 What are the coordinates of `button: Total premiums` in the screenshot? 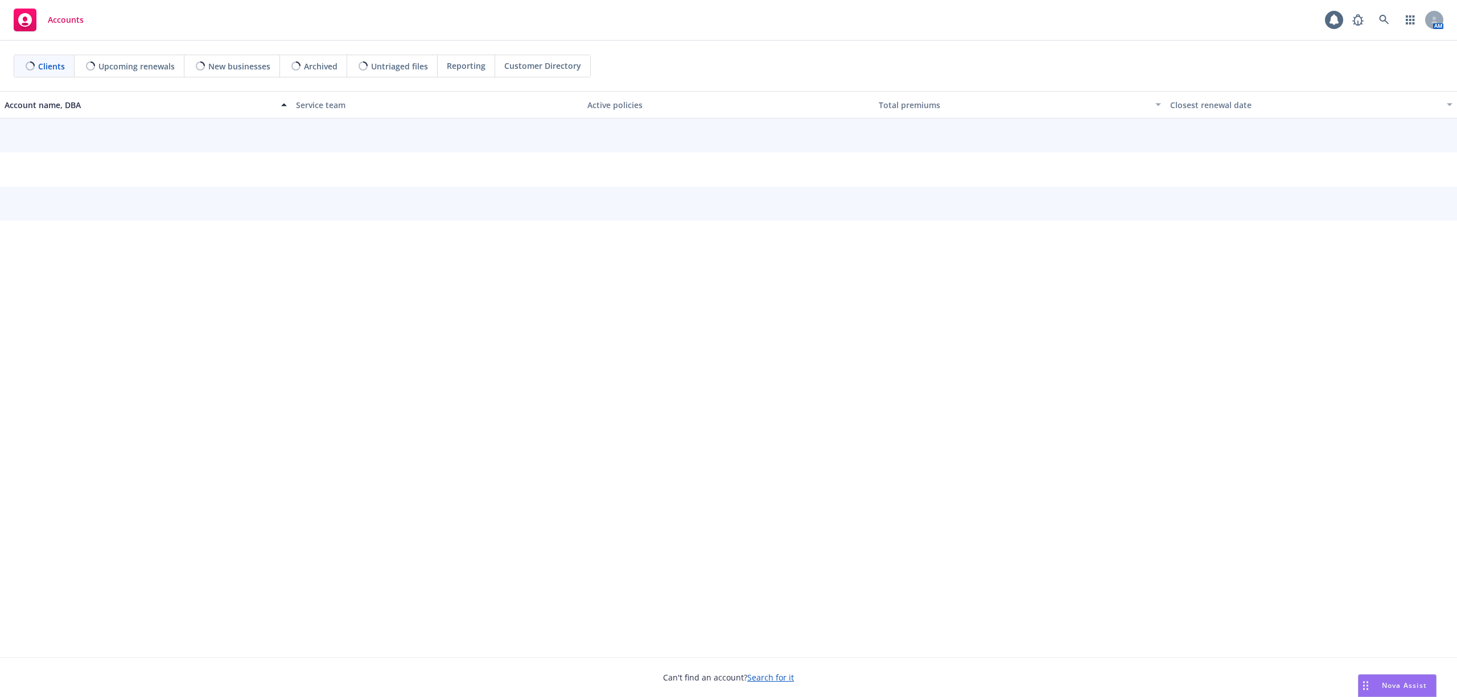 It's located at (1020, 105).